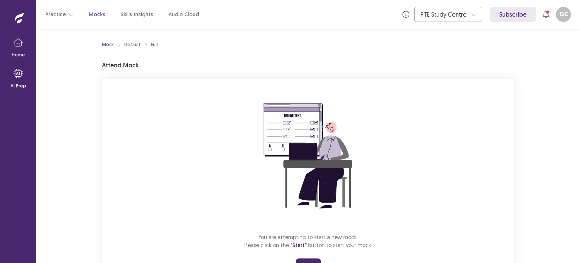 The image size is (580, 263). Describe the element at coordinates (97, 14) in the screenshot. I see `a: Mocks` at that location.